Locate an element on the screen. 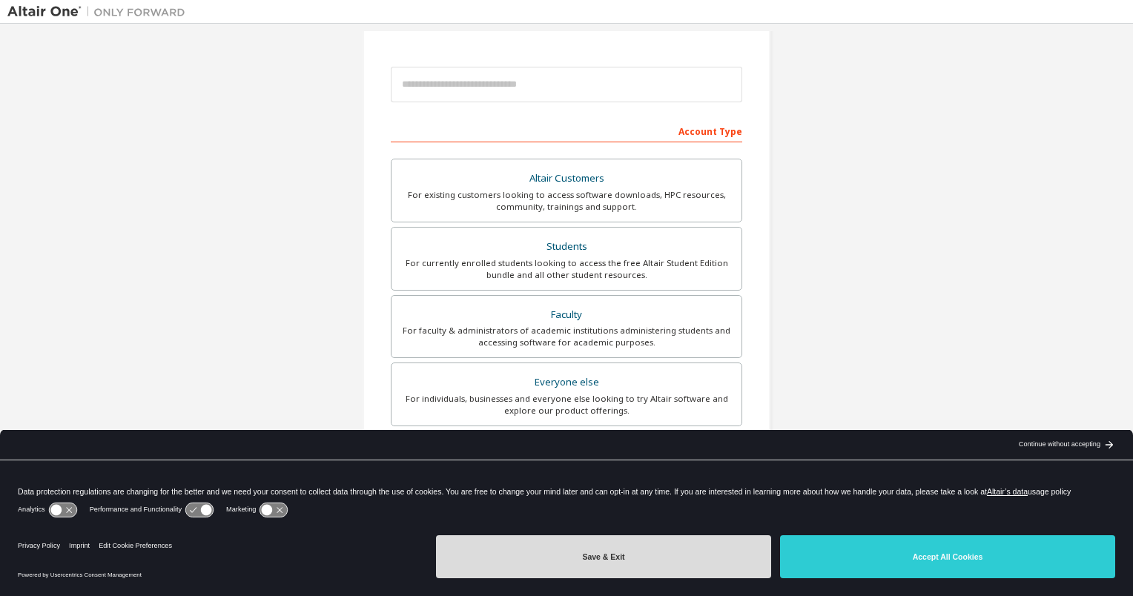 The height and width of the screenshot is (596, 1133). div: Altair Customers is located at coordinates (567, 179).